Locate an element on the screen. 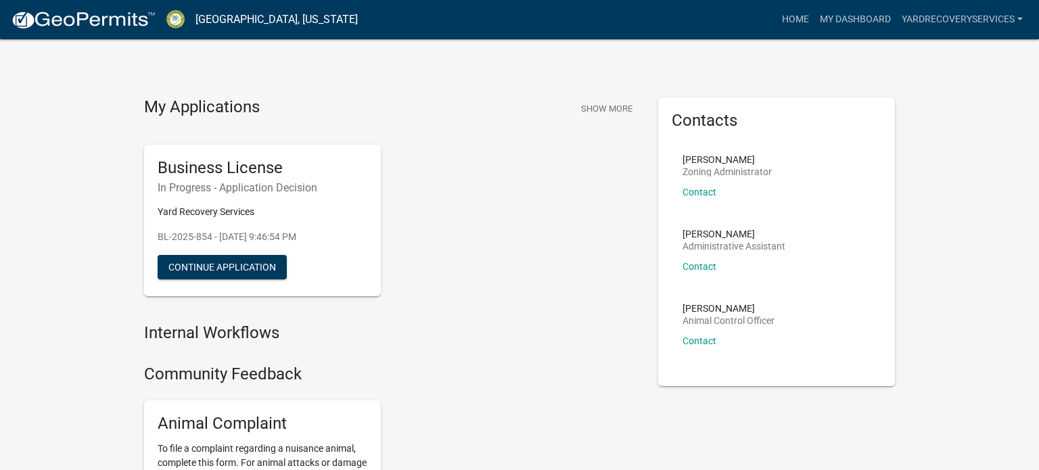  p: Yard Recovery Services is located at coordinates (263, 212).